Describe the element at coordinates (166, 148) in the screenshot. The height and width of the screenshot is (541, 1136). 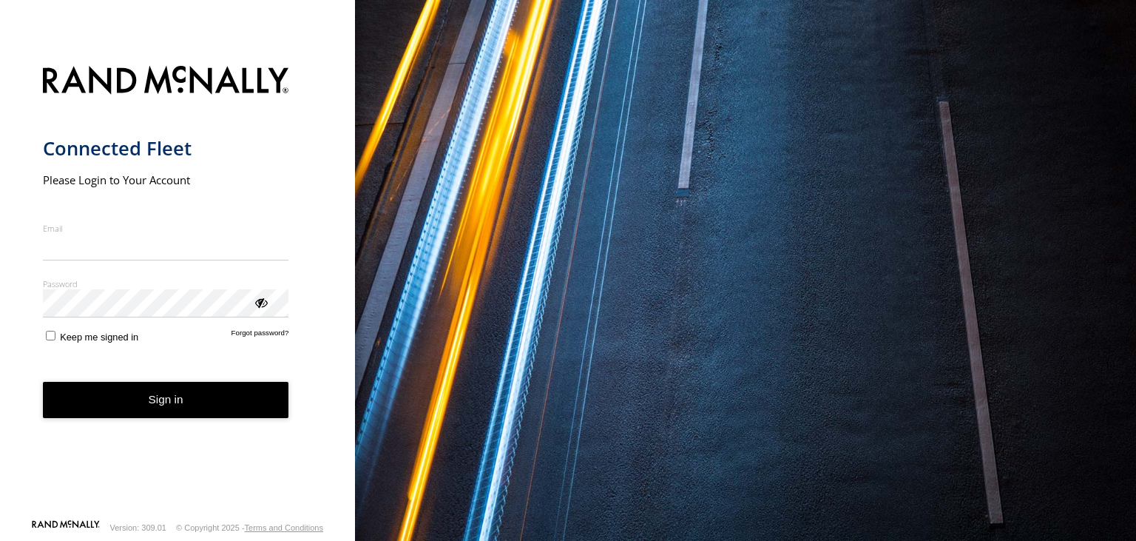
I see `h1: Connected Fleet` at that location.